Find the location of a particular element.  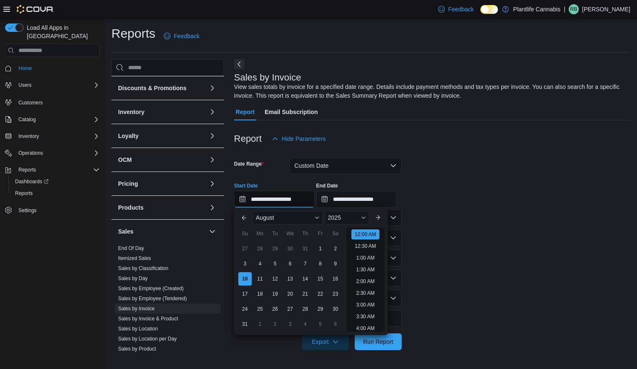

span: Catalog is located at coordinates (57, 119).